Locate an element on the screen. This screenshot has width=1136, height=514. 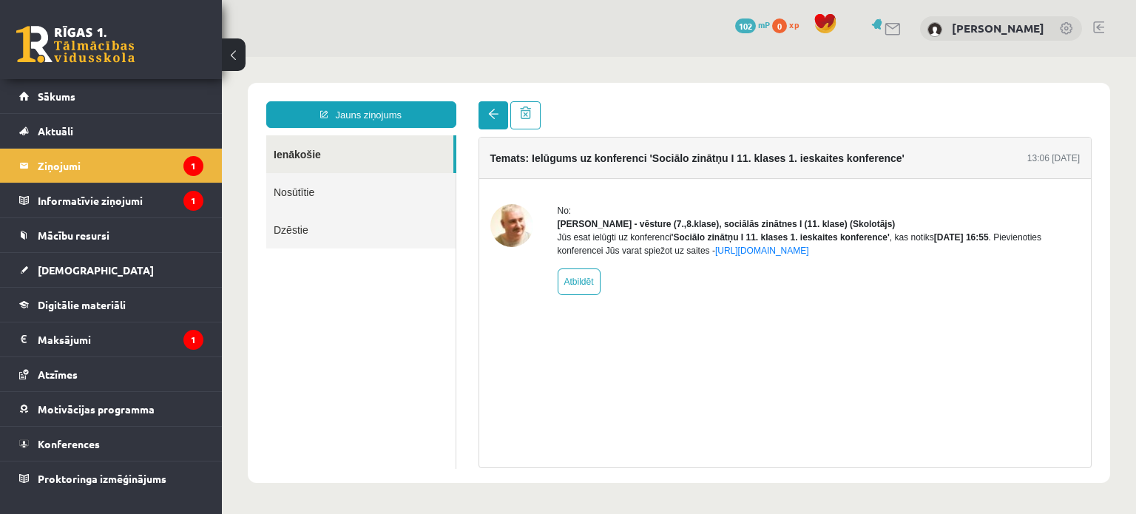
span: 0 is located at coordinates (779, 26).